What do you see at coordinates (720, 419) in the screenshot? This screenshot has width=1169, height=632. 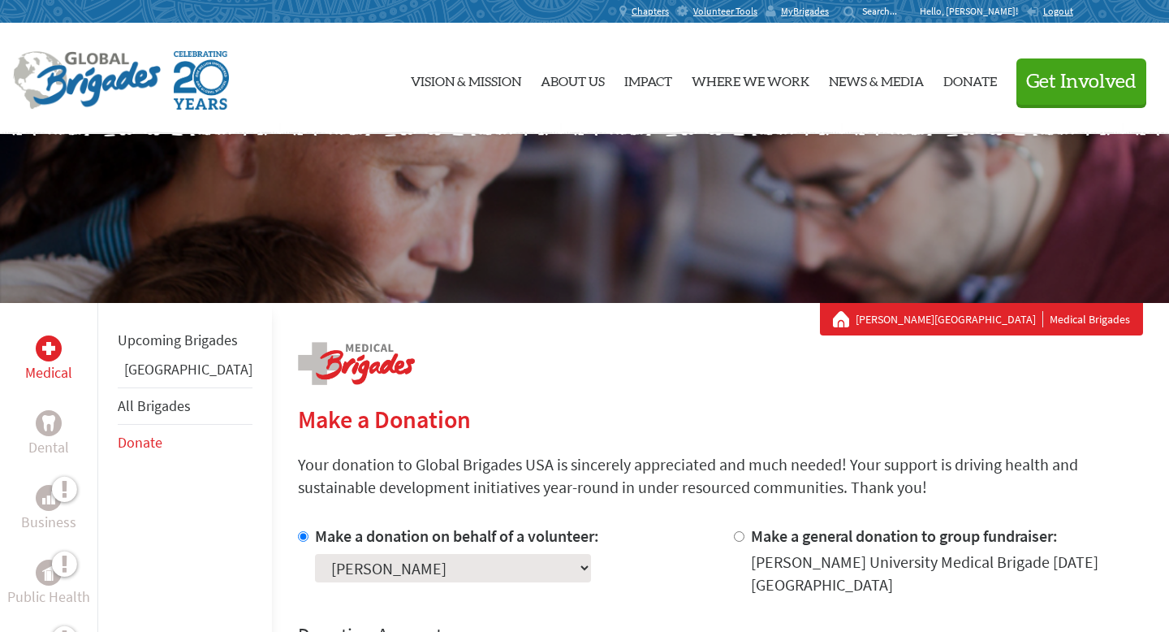 I see `h2: Make a Donation` at bounding box center [720, 419].